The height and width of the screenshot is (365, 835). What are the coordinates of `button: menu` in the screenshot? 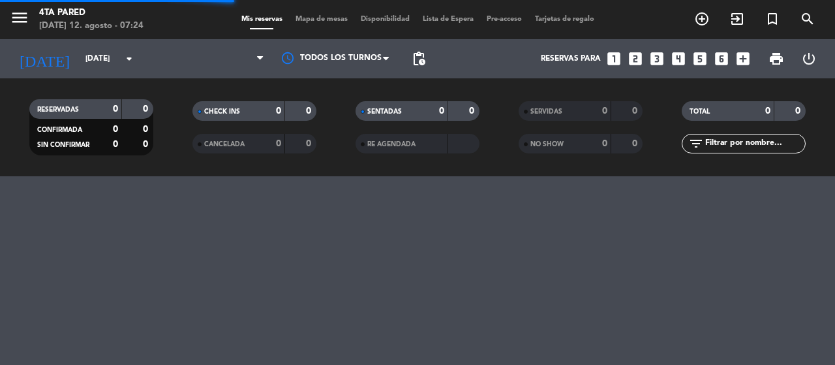 It's located at (20, 20).